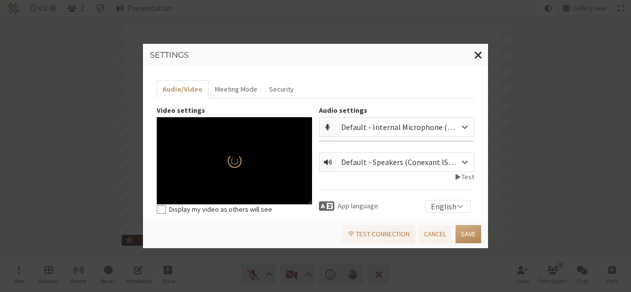 This screenshot has width=631, height=292. I want to click on label: Video settings, so click(234, 110).